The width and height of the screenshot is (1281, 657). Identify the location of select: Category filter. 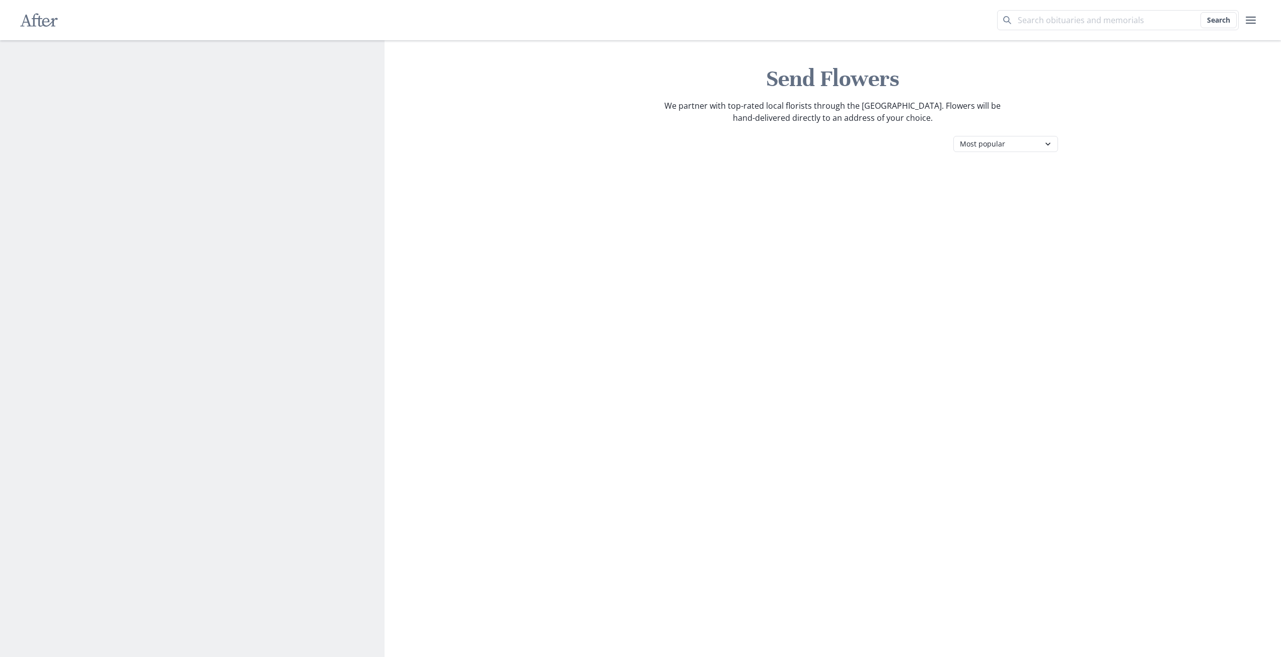
(1006, 144).